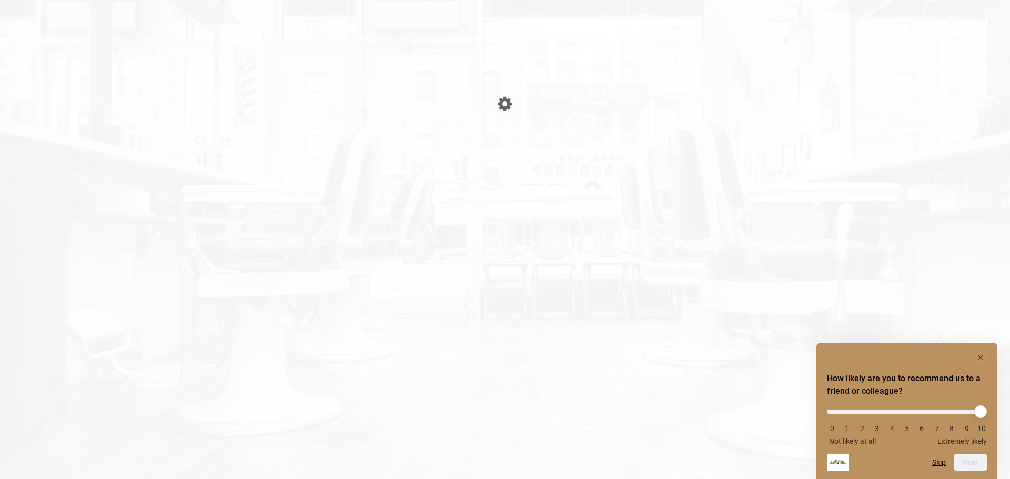  I want to click on li: 3, so click(877, 429).